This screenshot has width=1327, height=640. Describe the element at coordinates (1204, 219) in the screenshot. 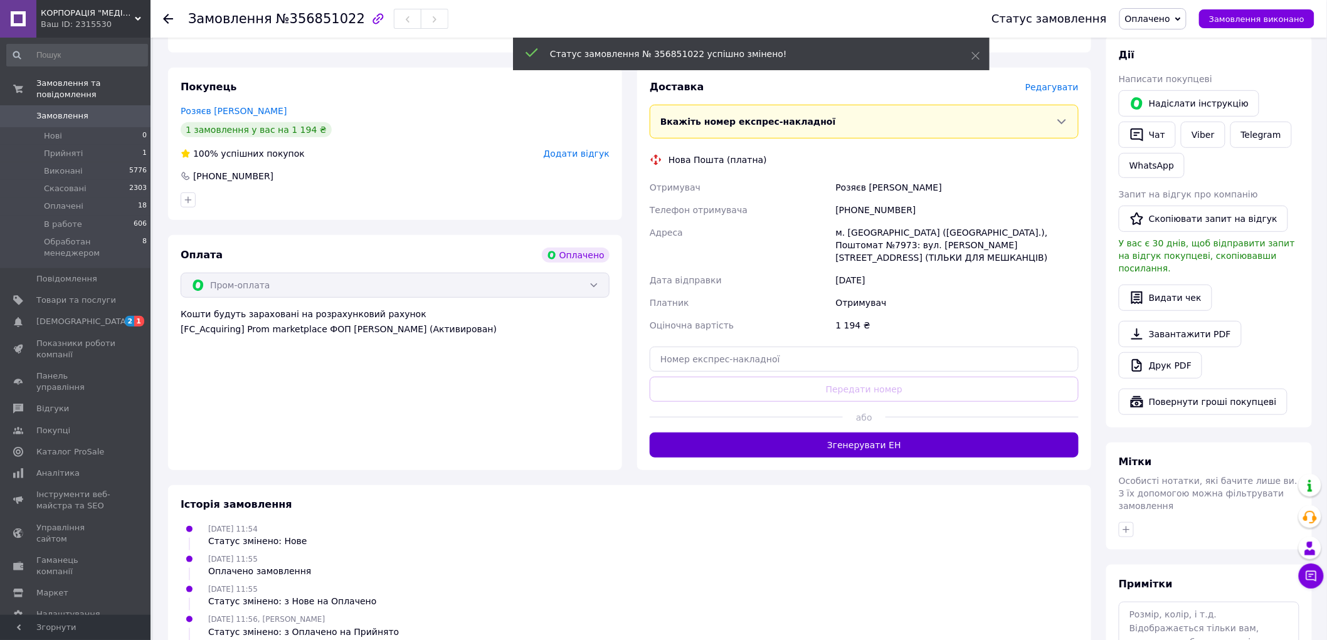

I see `button: Скопіювати запит на відгук` at that location.